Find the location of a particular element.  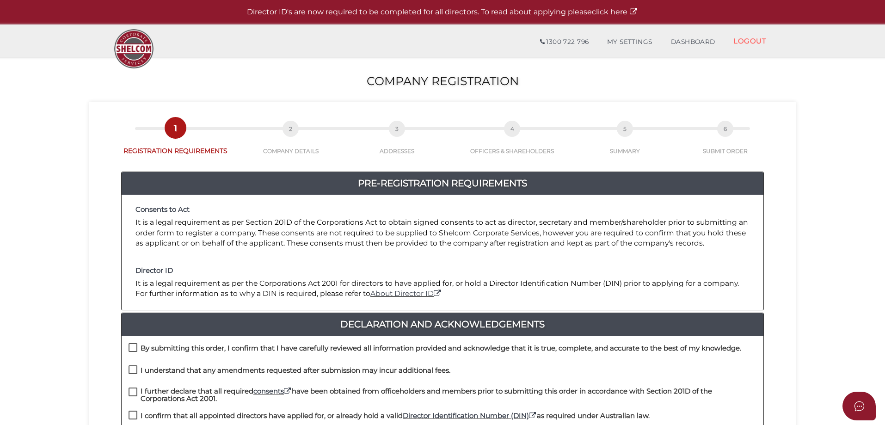

a: LOGOUT is located at coordinates (750, 41).